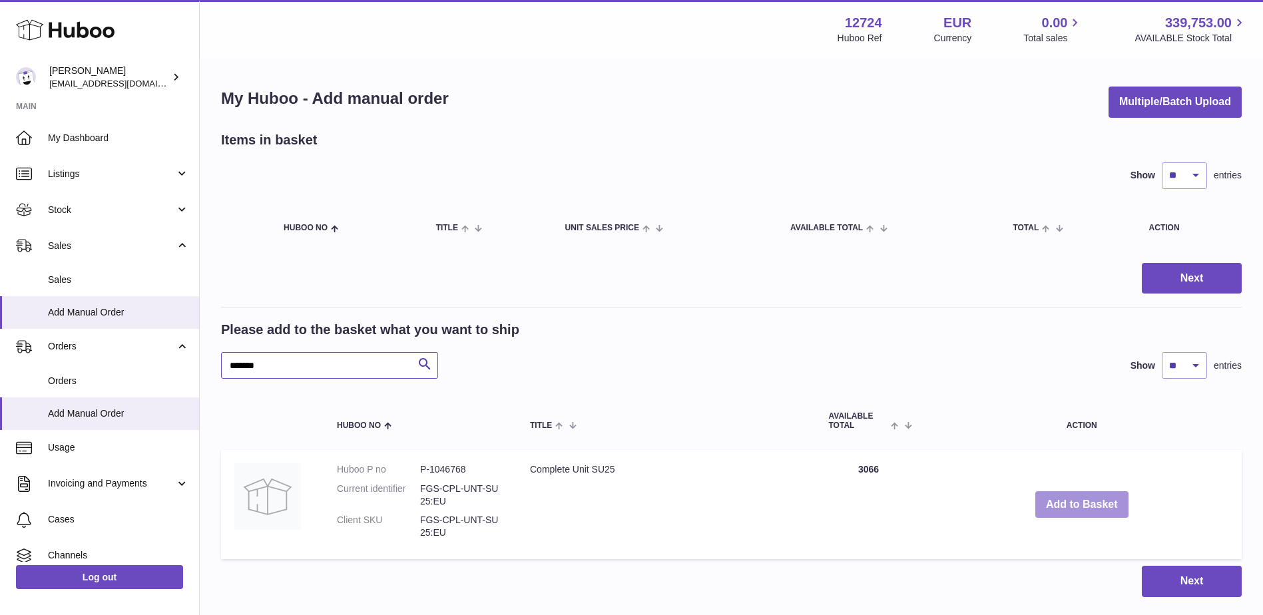 Image resolution: width=1263 pixels, height=615 pixels. I want to click on dt: Current identifier, so click(378, 495).